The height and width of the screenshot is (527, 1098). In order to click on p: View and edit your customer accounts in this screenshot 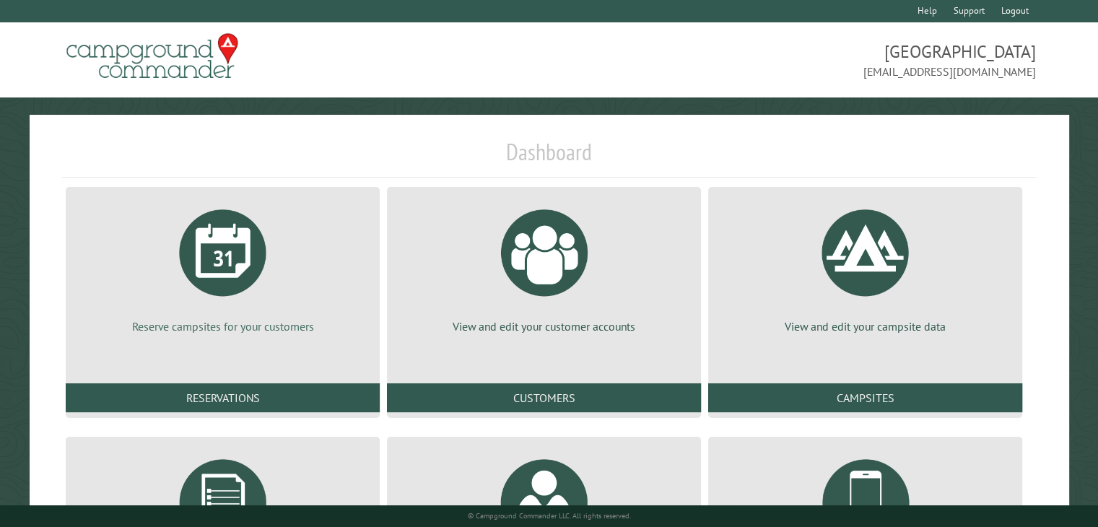, I will do `click(544, 326)`.